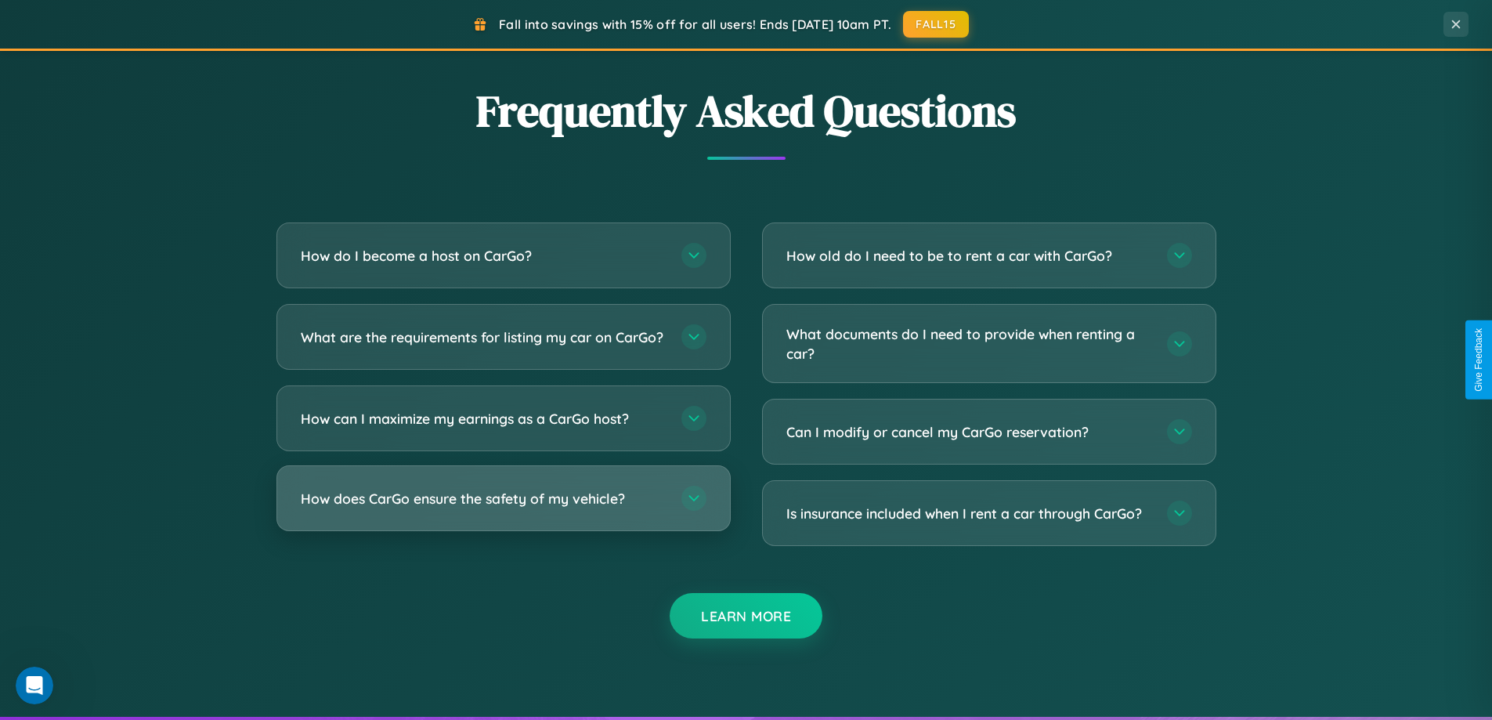 The width and height of the screenshot is (1492, 720). Describe the element at coordinates (969, 343) in the screenshot. I see `h3: What documents do I need to provide when renting a car?` at that location.